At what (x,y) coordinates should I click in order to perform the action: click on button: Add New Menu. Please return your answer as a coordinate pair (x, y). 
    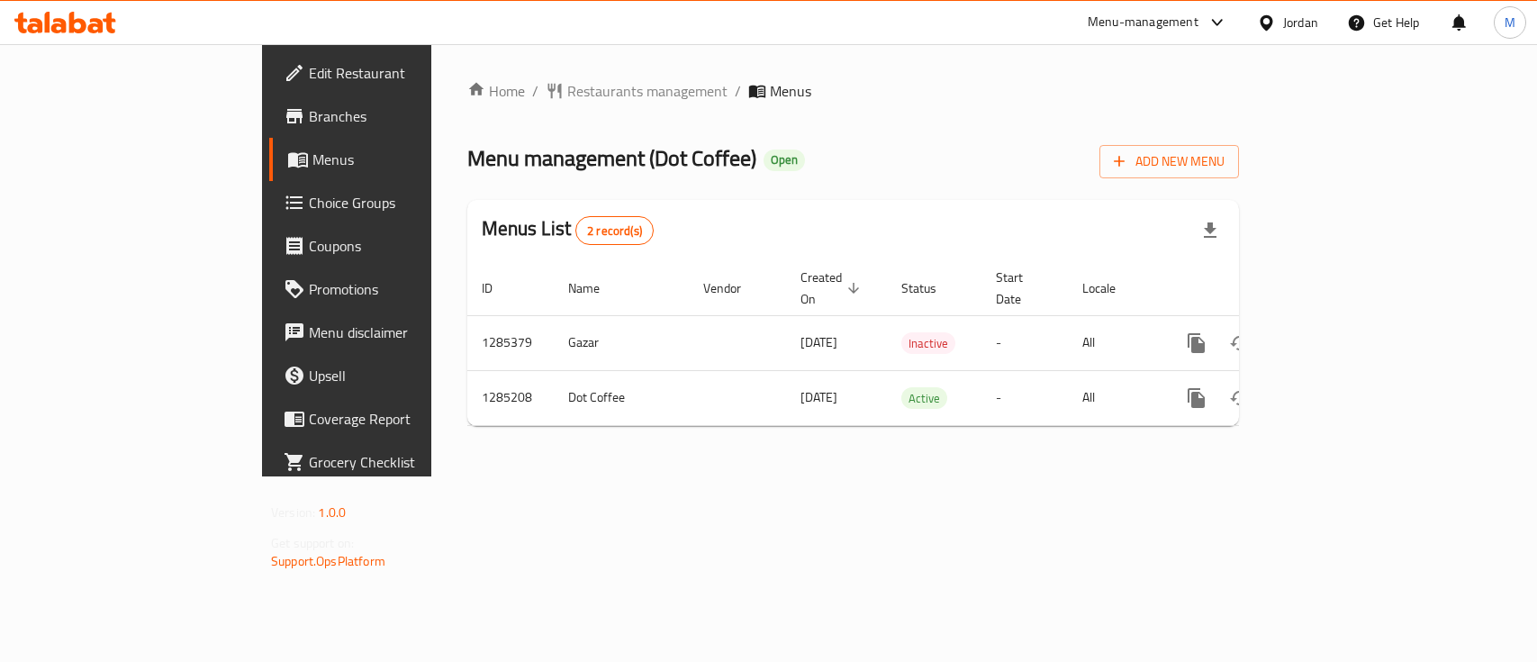
    Looking at the image, I should click on (1169, 161).